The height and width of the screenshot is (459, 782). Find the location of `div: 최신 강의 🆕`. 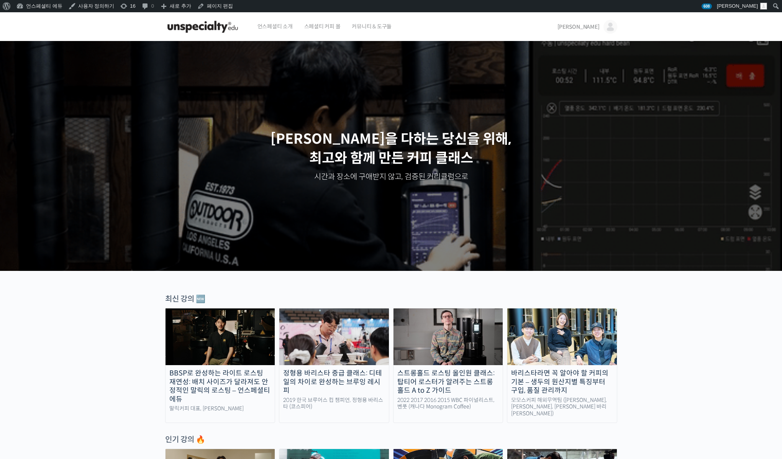

div: 최신 강의 🆕 is located at coordinates (391, 299).